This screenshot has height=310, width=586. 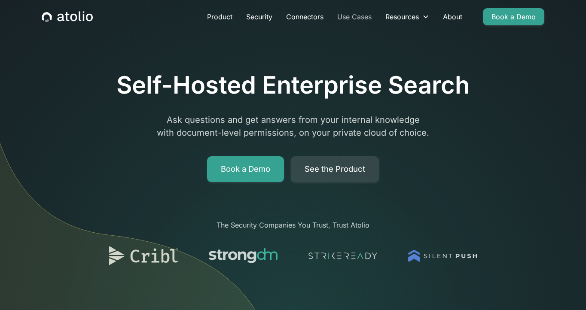 I want to click on a: See the Product, so click(x=334, y=169).